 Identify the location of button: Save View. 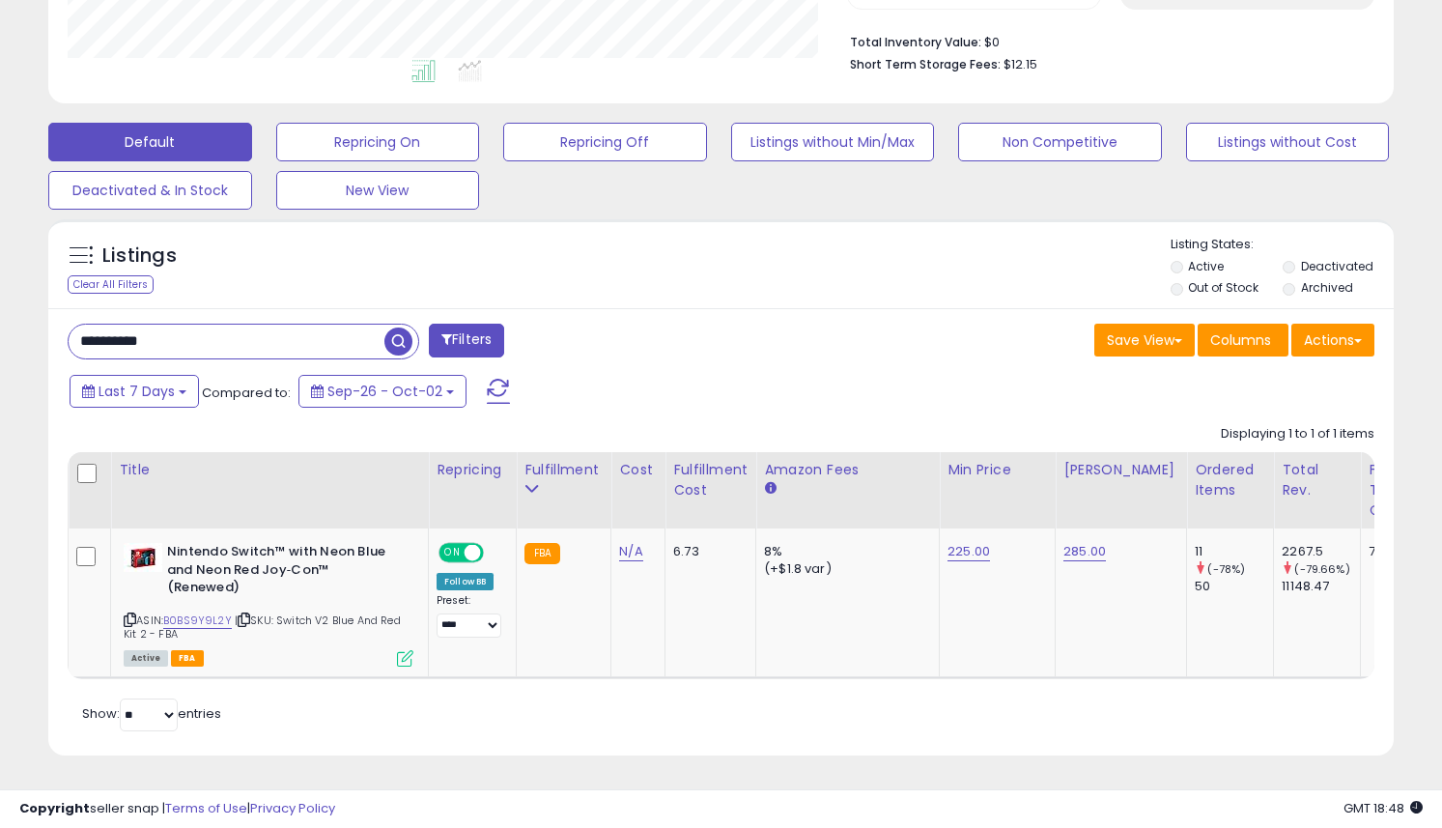
(1145, 340).